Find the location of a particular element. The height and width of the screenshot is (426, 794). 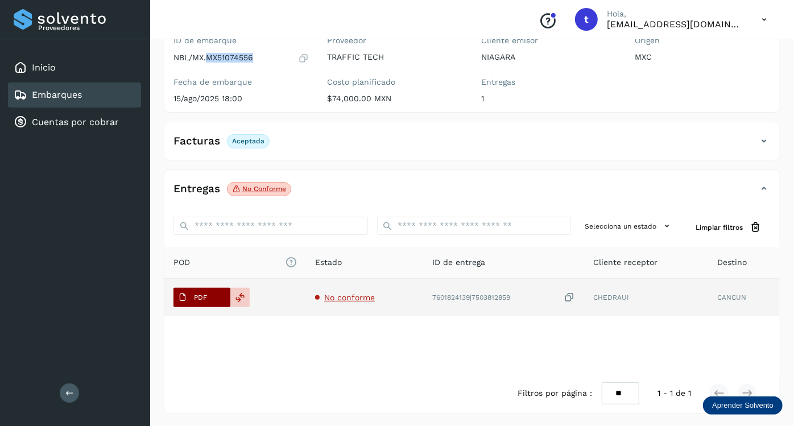

button: Limpiar filtros is located at coordinates (729, 227).